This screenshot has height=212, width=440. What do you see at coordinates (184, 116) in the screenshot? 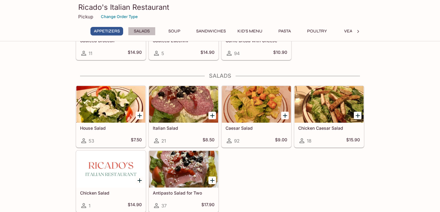
I see `a: Italian Salad21$8.50` at bounding box center [184, 116].